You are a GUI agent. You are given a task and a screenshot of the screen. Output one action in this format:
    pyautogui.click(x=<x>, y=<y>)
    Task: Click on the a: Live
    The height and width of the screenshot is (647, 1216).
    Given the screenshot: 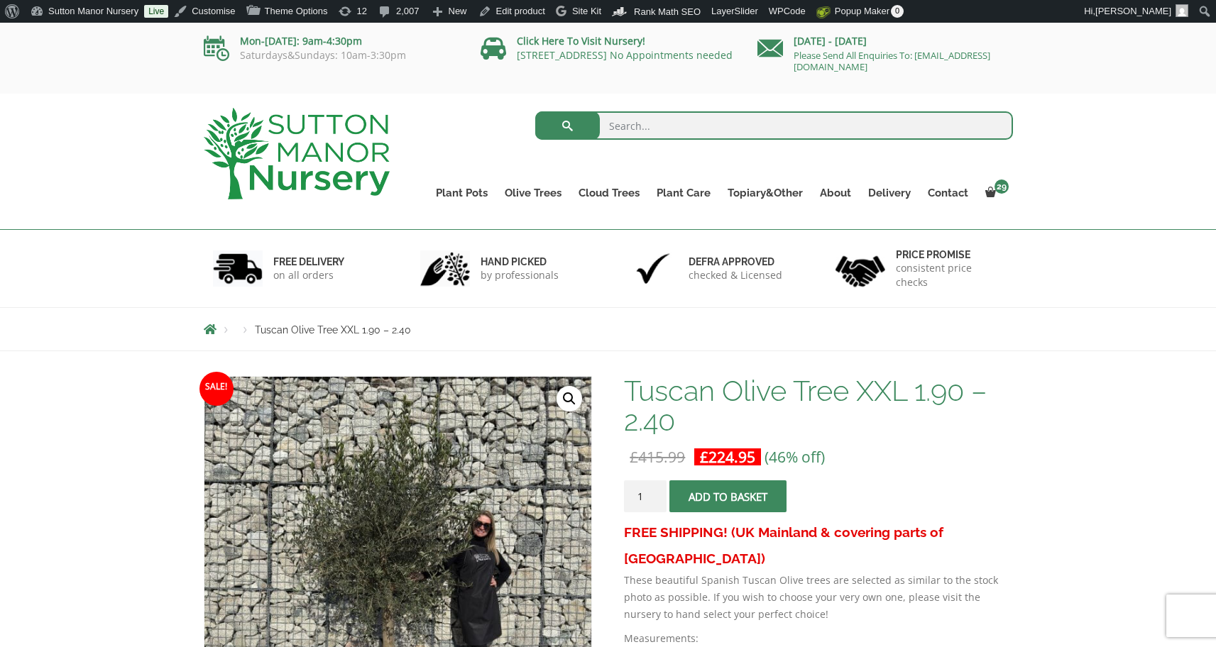 What is the action you would take?
    pyautogui.click(x=156, y=11)
    